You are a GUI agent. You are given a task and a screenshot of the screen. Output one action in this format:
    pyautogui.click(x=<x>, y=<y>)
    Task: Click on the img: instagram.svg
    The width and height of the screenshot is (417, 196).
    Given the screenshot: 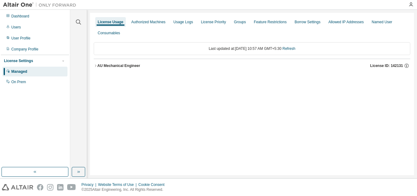 What is the action you would take?
    pyautogui.click(x=50, y=187)
    